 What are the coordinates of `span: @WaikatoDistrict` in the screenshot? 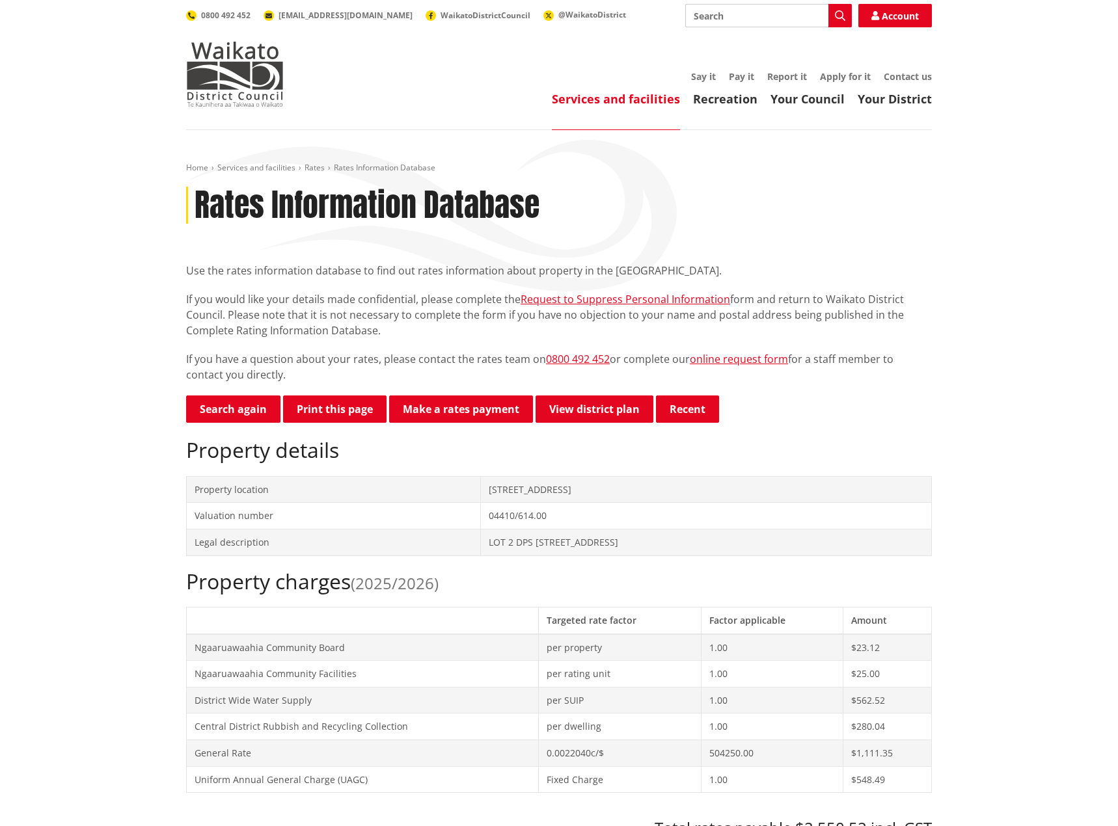 It's located at (592, 14).